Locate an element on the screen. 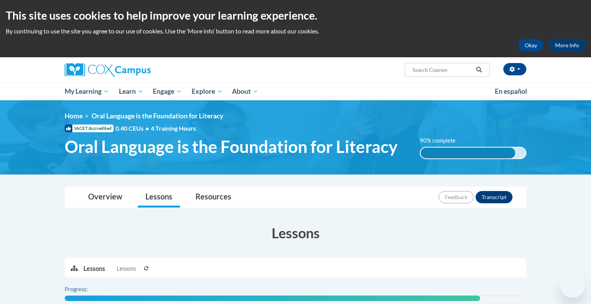  a: Lessons is located at coordinates (159, 197).